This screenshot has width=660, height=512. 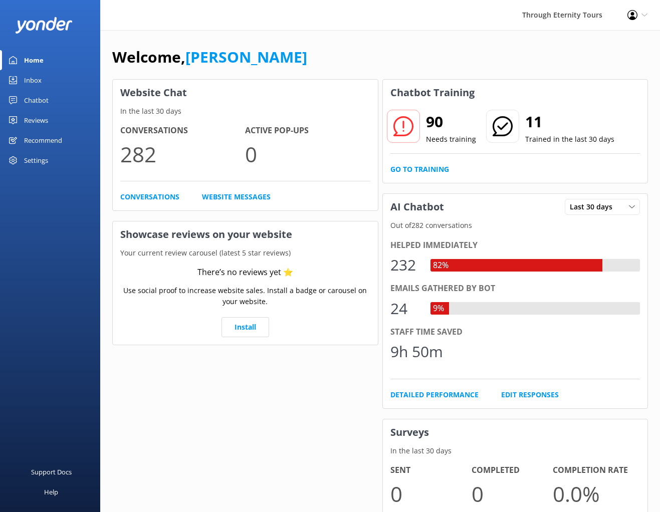 I want to click on div: Helped immediately, so click(x=515, y=246).